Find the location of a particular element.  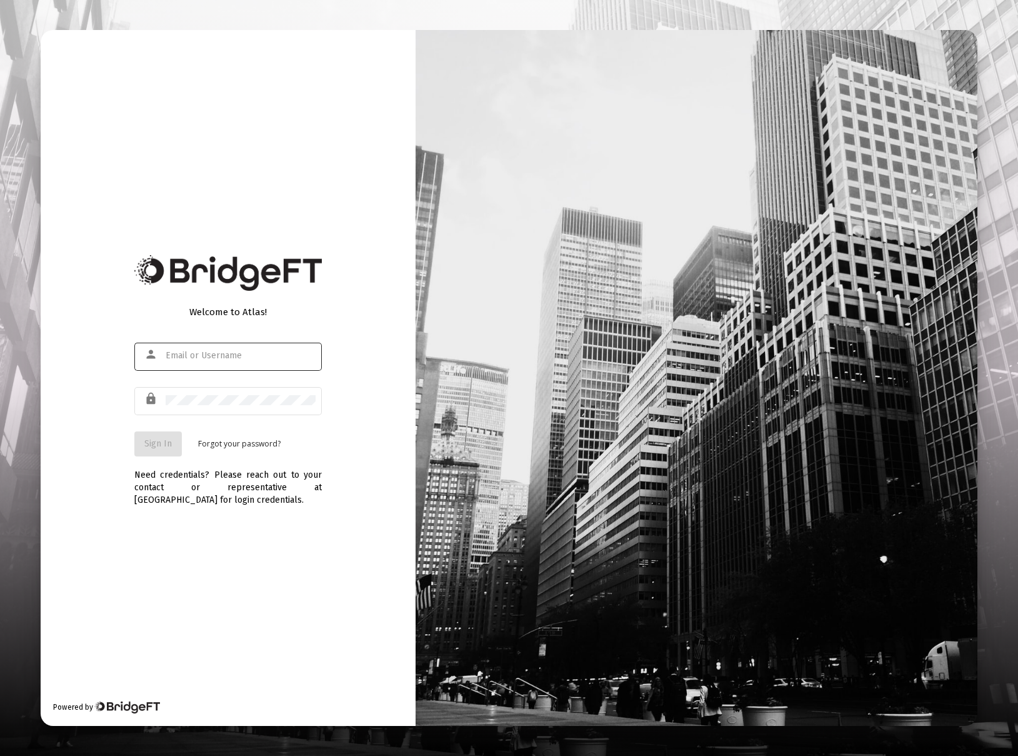

a: Forgot your password? is located at coordinates (239, 444).